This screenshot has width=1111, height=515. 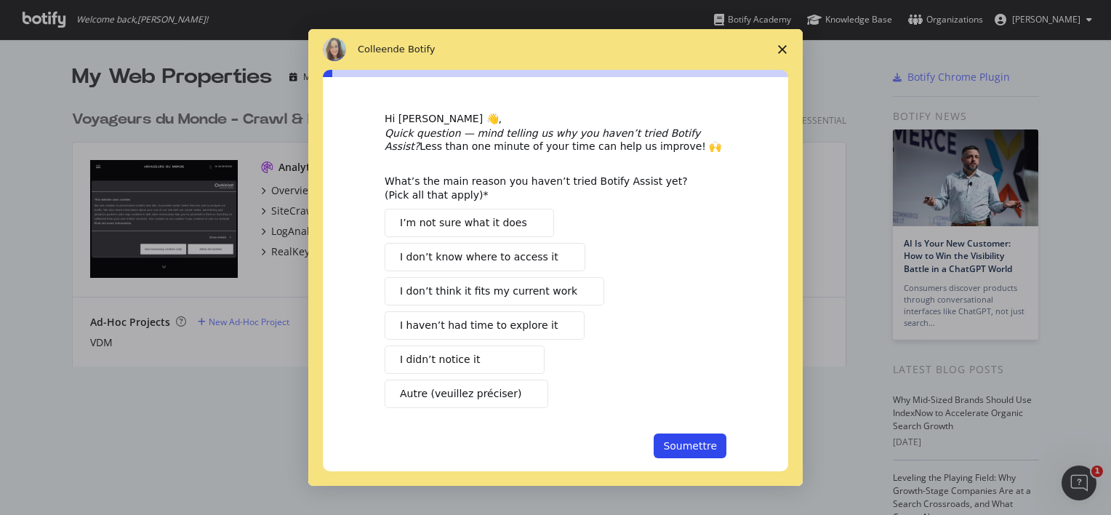 I want to click on span: de Botify, so click(x=415, y=49).